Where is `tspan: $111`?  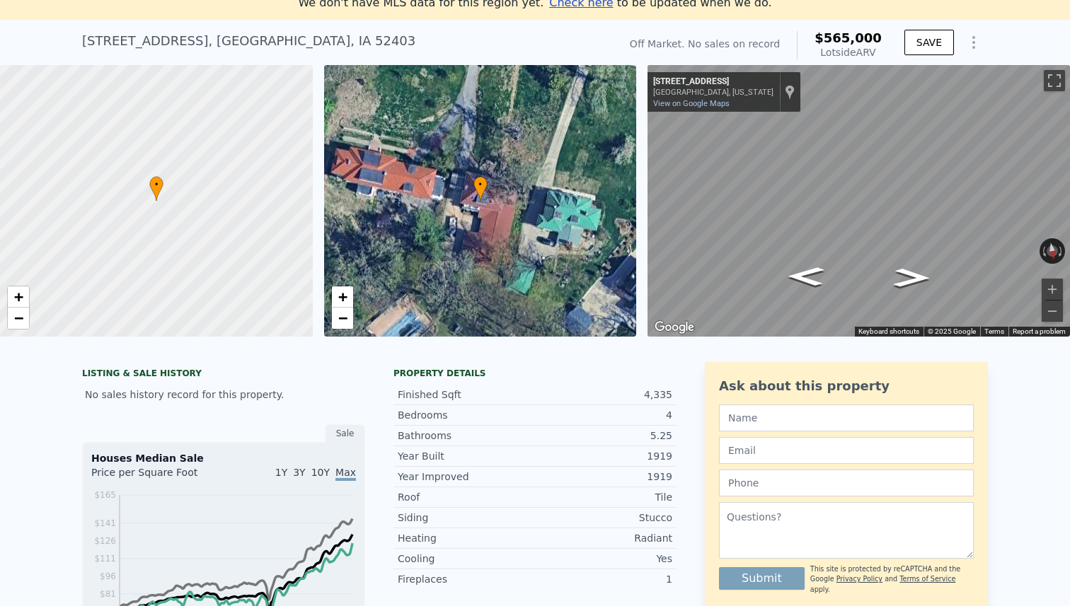
tspan: $111 is located at coordinates (105, 559).